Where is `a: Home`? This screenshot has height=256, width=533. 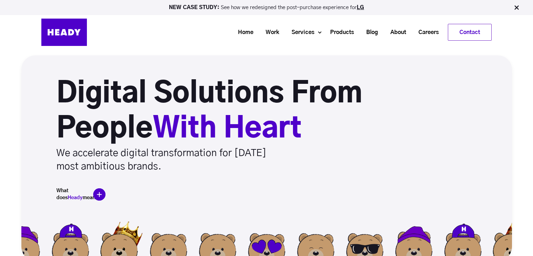
a: Home is located at coordinates (243, 32).